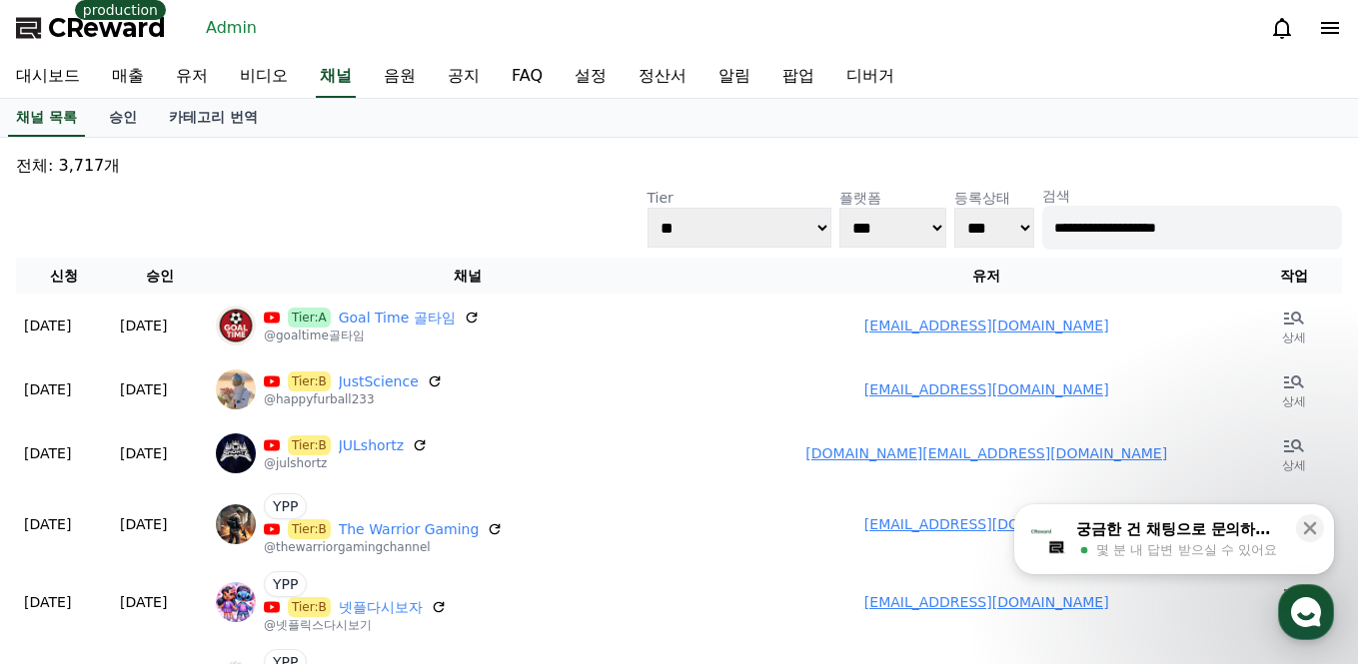  Describe the element at coordinates (64, 276) in the screenshot. I see `th: 신청` at that location.